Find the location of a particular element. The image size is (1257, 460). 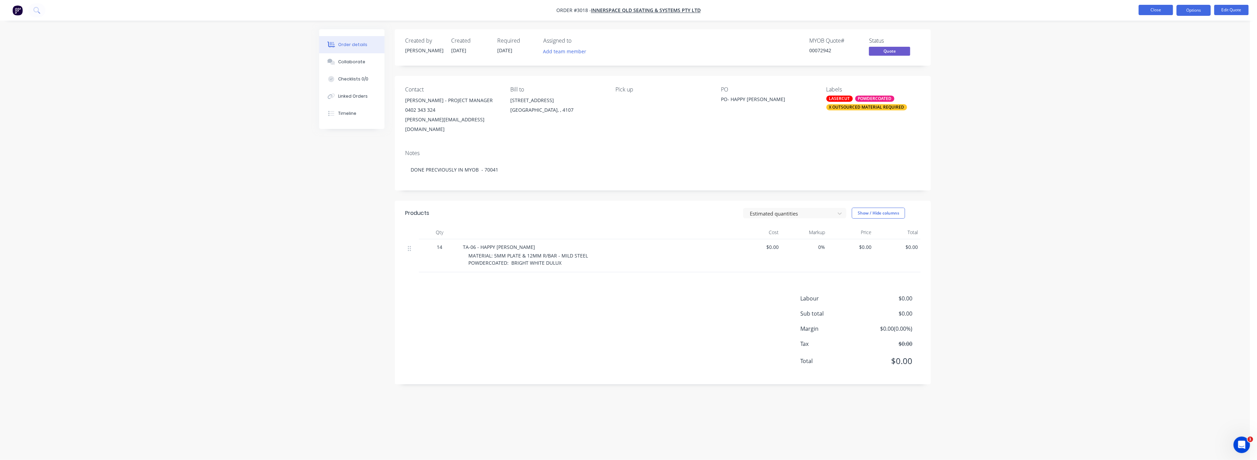

button: Linked Orders is located at coordinates (352, 96).